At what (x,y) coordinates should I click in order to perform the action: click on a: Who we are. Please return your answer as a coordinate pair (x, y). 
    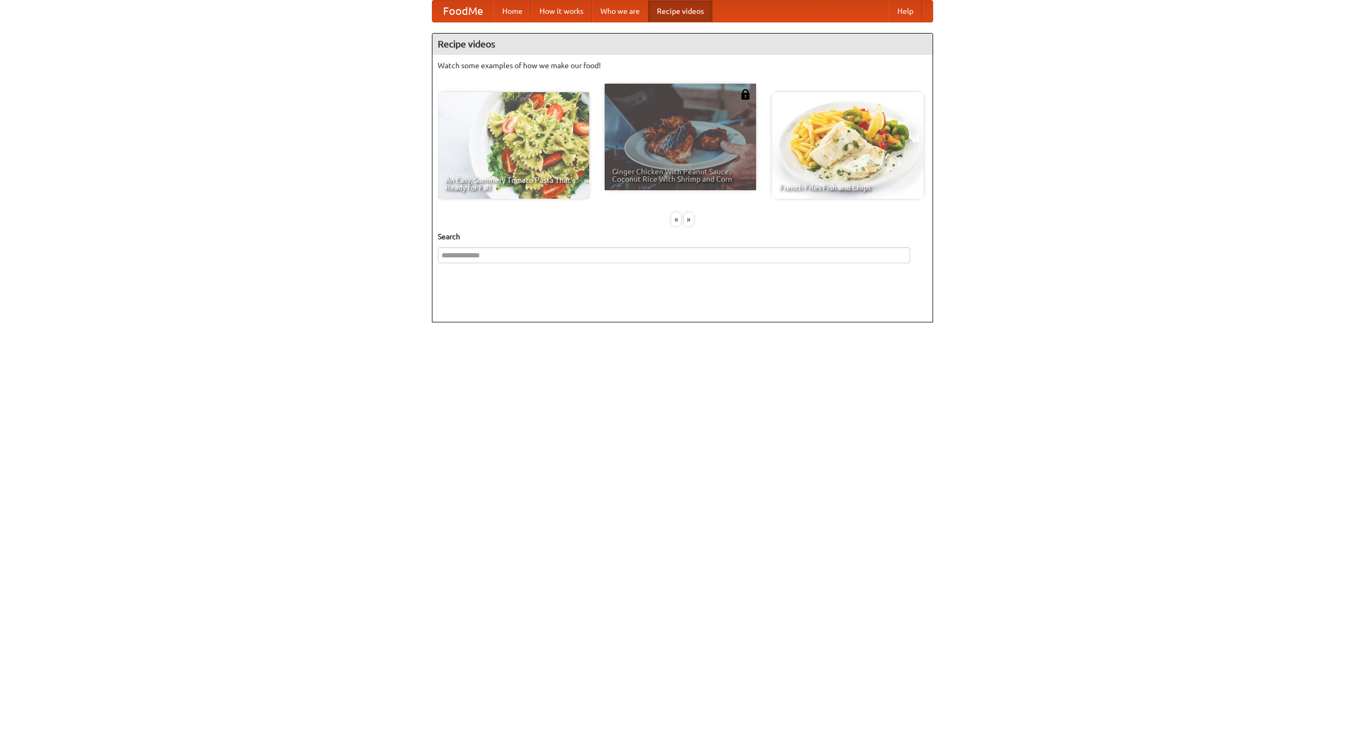
    Looking at the image, I should click on (620, 11).